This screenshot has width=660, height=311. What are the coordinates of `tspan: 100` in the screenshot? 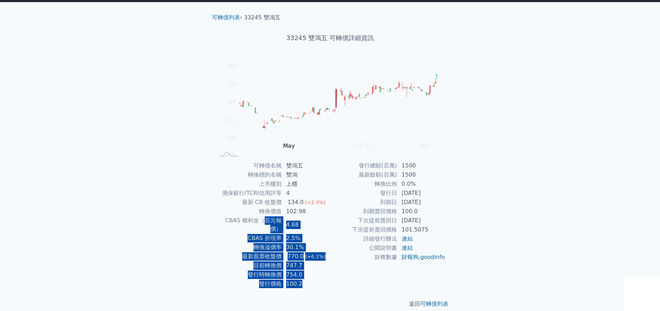 It's located at (231, 139).